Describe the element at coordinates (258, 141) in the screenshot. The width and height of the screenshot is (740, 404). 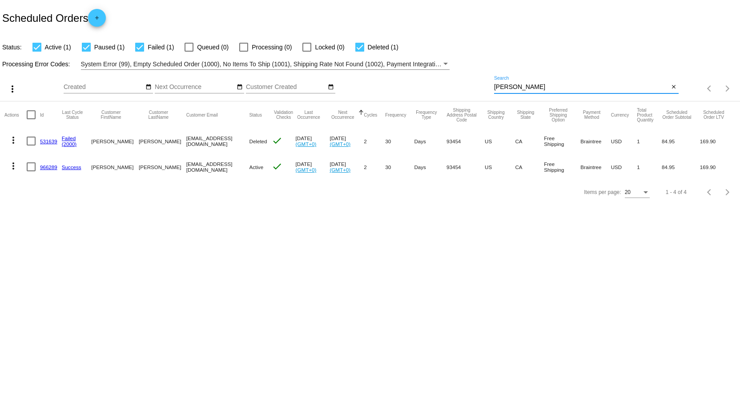
I see `span: Deleted` at that location.